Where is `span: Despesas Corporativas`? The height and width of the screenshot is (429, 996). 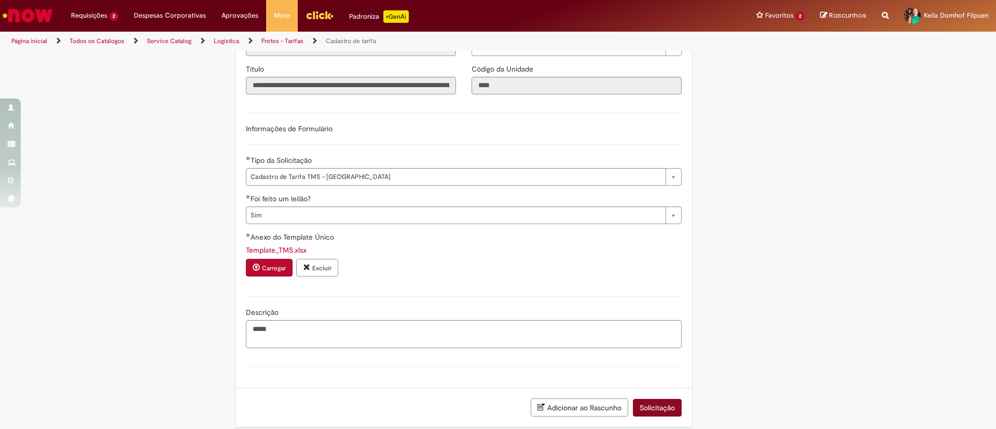 span: Despesas Corporativas is located at coordinates (170, 16).